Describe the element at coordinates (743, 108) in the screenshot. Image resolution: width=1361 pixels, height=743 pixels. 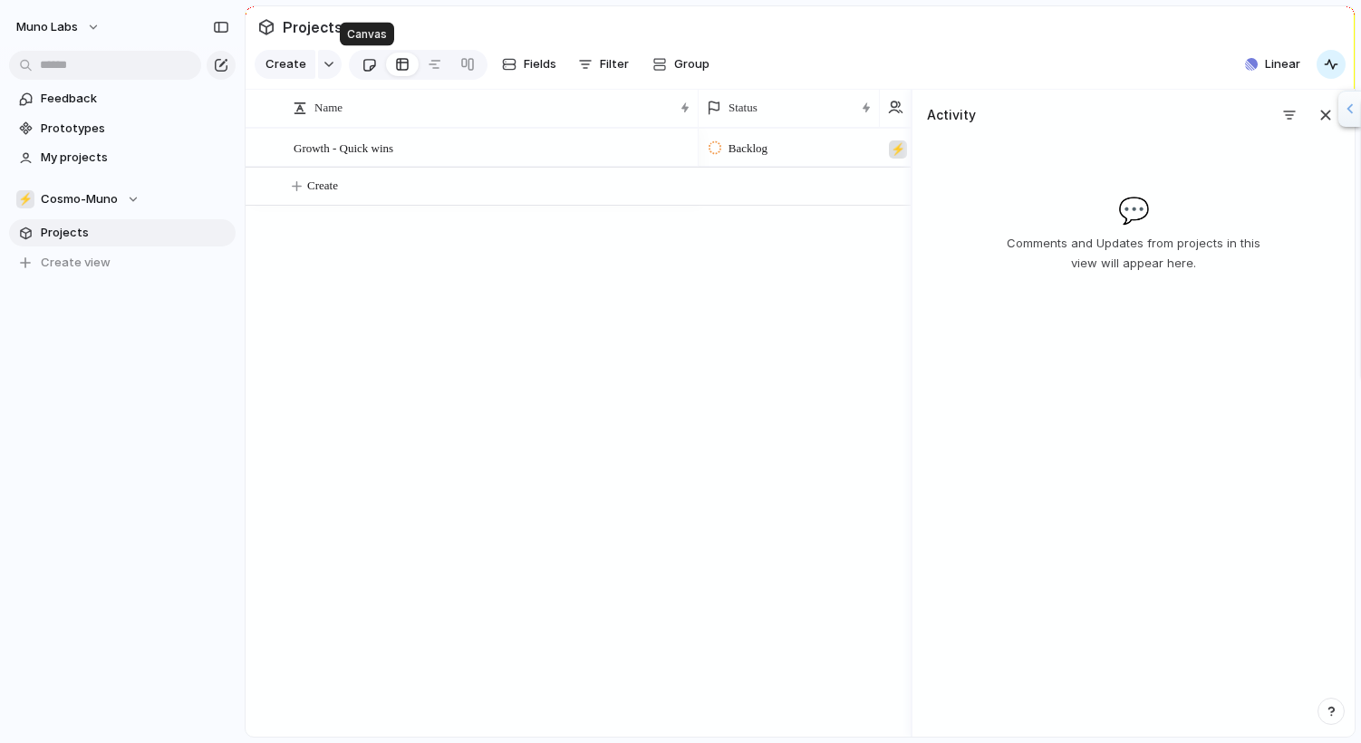
I see `span: Status` at that location.